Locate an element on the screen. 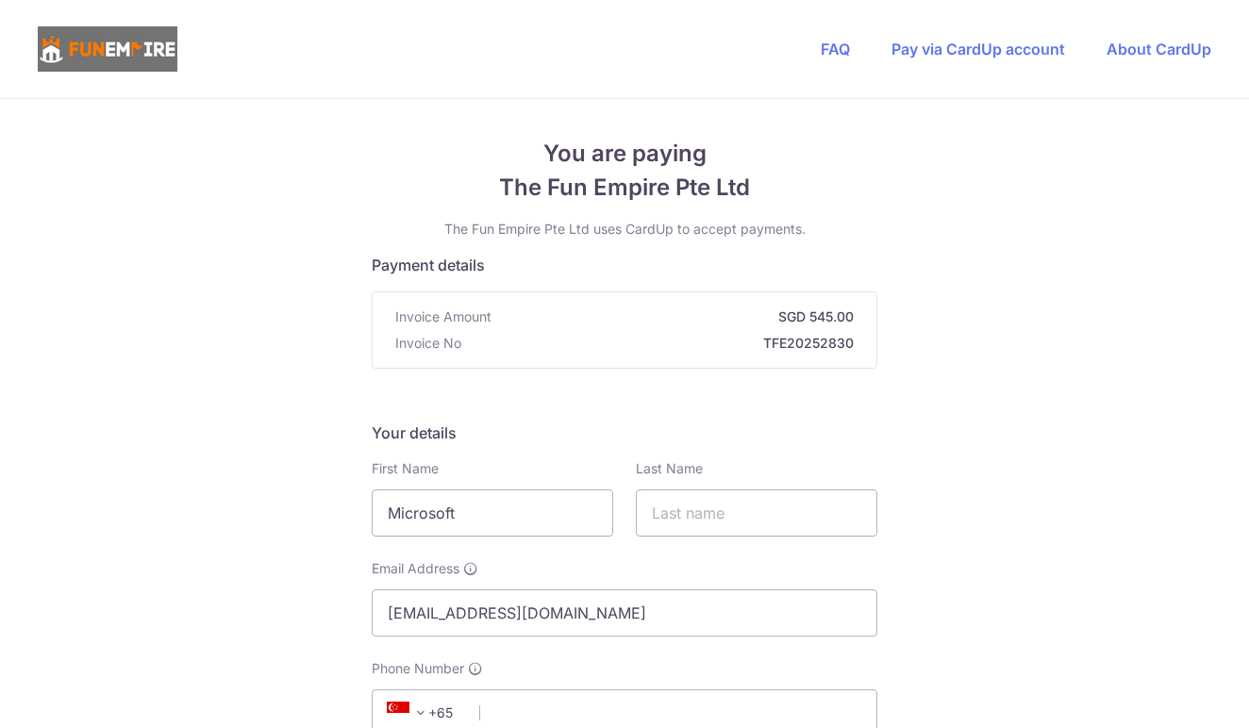 This screenshot has height=728, width=1249. input: Email address is located at coordinates (625, 613).